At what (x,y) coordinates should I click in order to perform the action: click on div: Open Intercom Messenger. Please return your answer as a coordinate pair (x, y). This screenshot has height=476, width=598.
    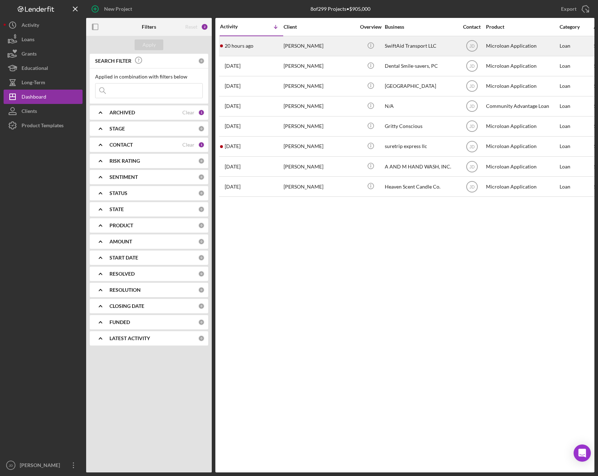
    Looking at the image, I should click on (582, 453).